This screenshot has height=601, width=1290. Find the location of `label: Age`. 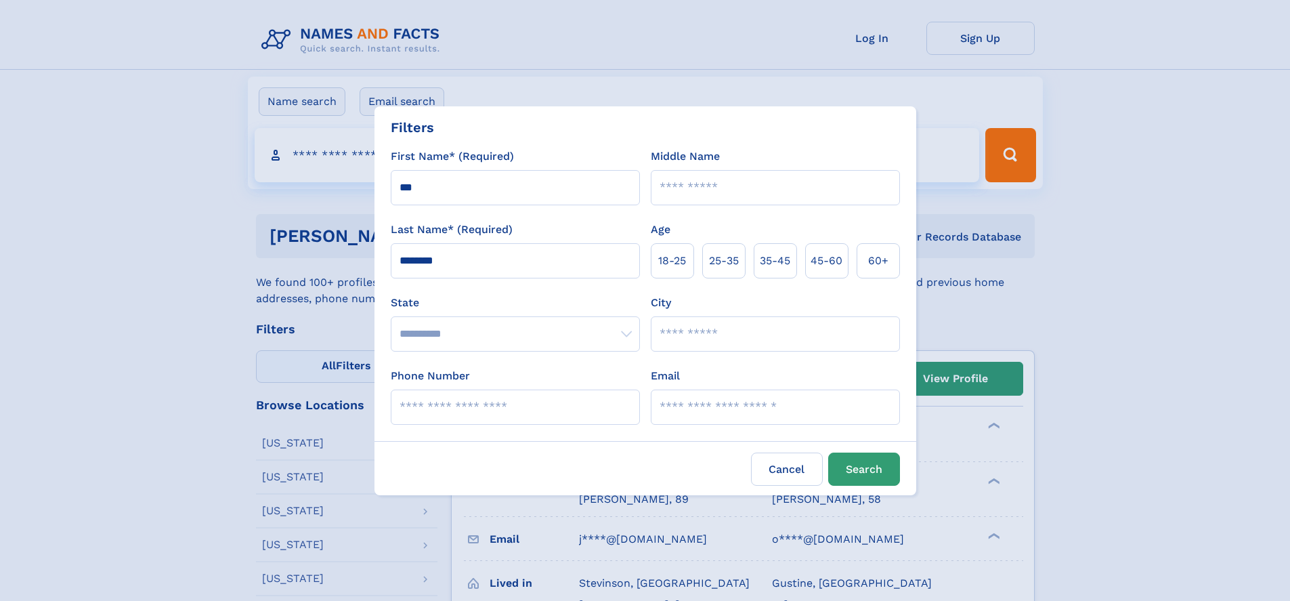

label: Age is located at coordinates (660, 230).